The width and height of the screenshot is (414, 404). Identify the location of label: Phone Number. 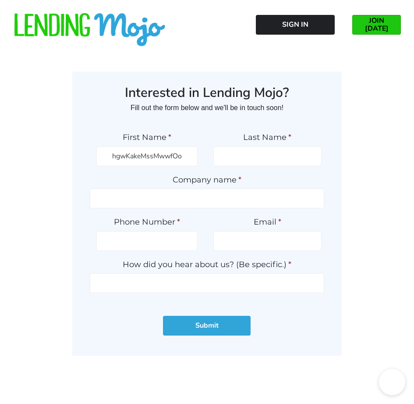
(147, 222).